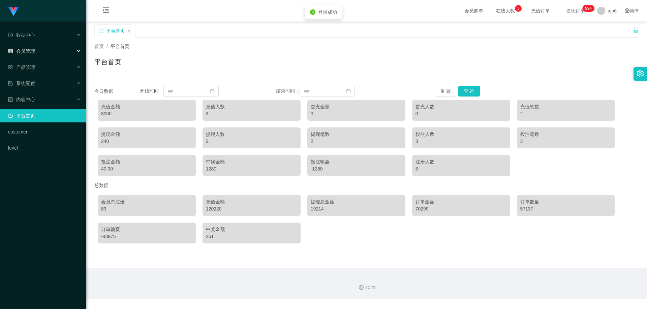 Image resolution: width=647 pixels, height=309 pixels. What do you see at coordinates (251, 169) in the screenshot?
I see `div: 1280` at bounding box center [251, 169].